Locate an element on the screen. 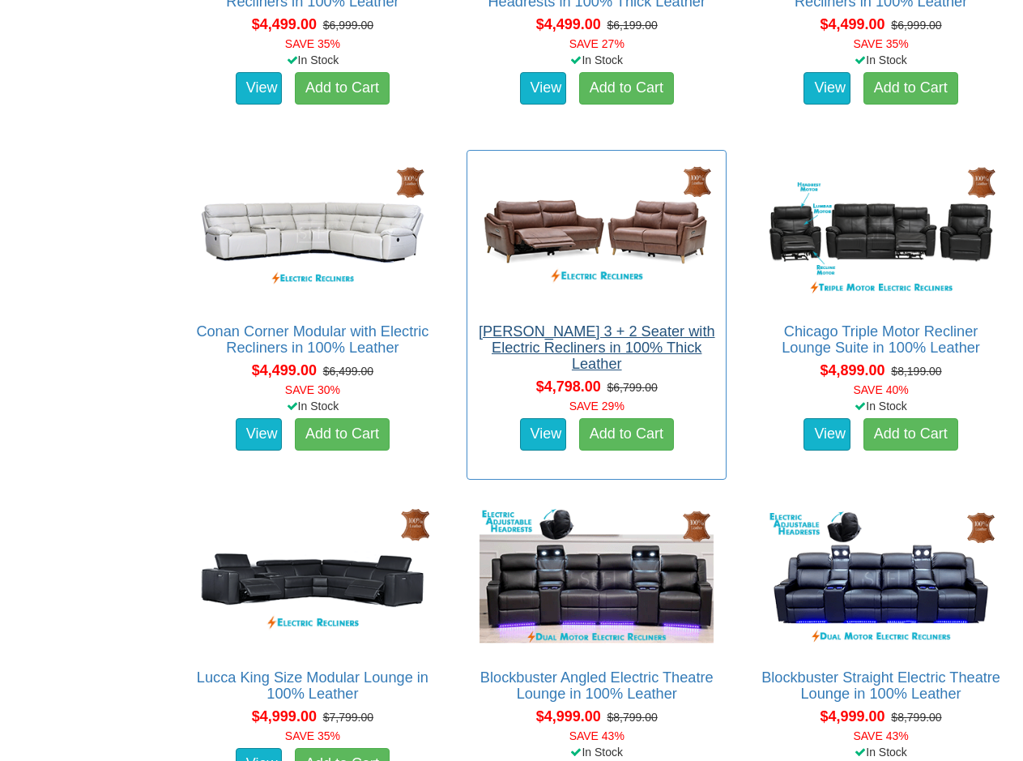 Image resolution: width=1023 pixels, height=761 pixels. a: Conan Corner Modular with Electric Recliners in 100% Leather is located at coordinates (312, 339).